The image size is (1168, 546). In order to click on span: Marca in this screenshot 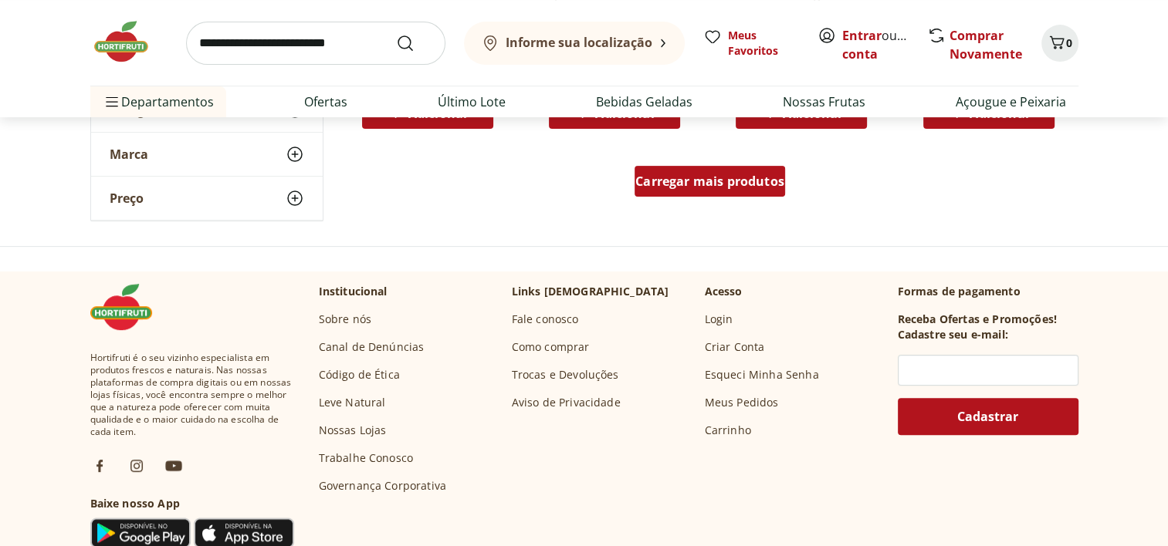, I will do `click(129, 154)`.